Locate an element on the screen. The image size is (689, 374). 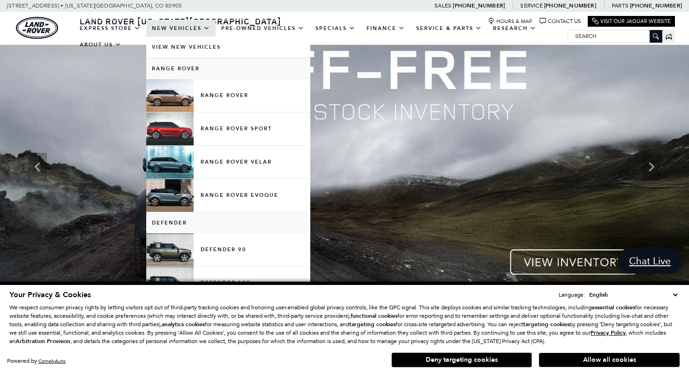
a: Range Rover Sport is located at coordinates (228, 129).